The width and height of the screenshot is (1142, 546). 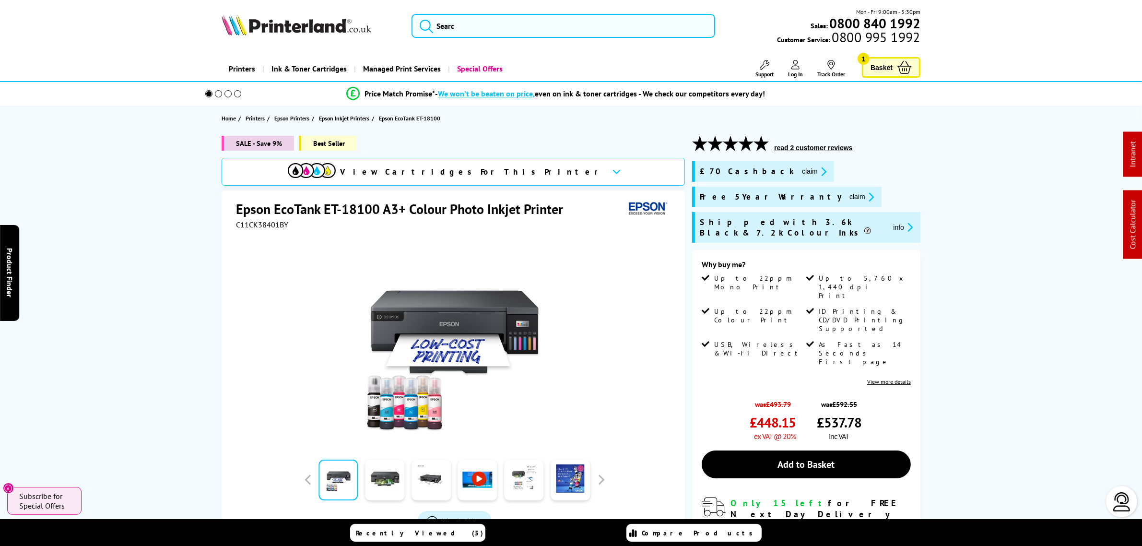 What do you see at coordinates (806, 464) in the screenshot?
I see `a: Add to Basket` at bounding box center [806, 464].